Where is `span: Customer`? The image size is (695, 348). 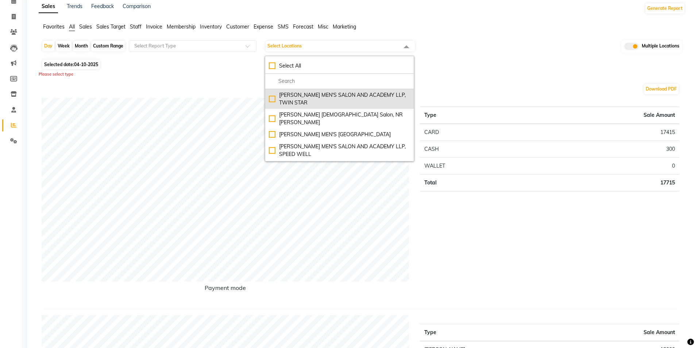
span: Customer is located at coordinates (238, 27).